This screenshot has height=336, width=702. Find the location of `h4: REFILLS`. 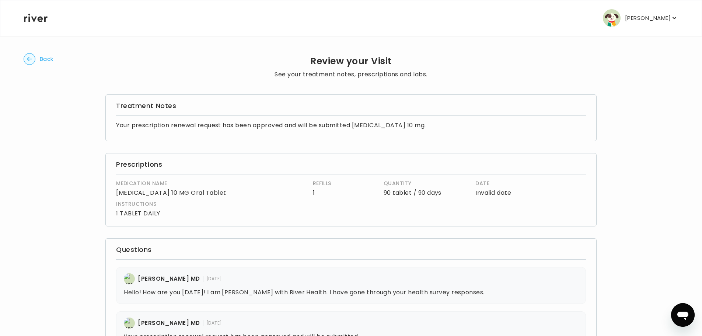

h4: REFILLS is located at coordinates (344, 183).